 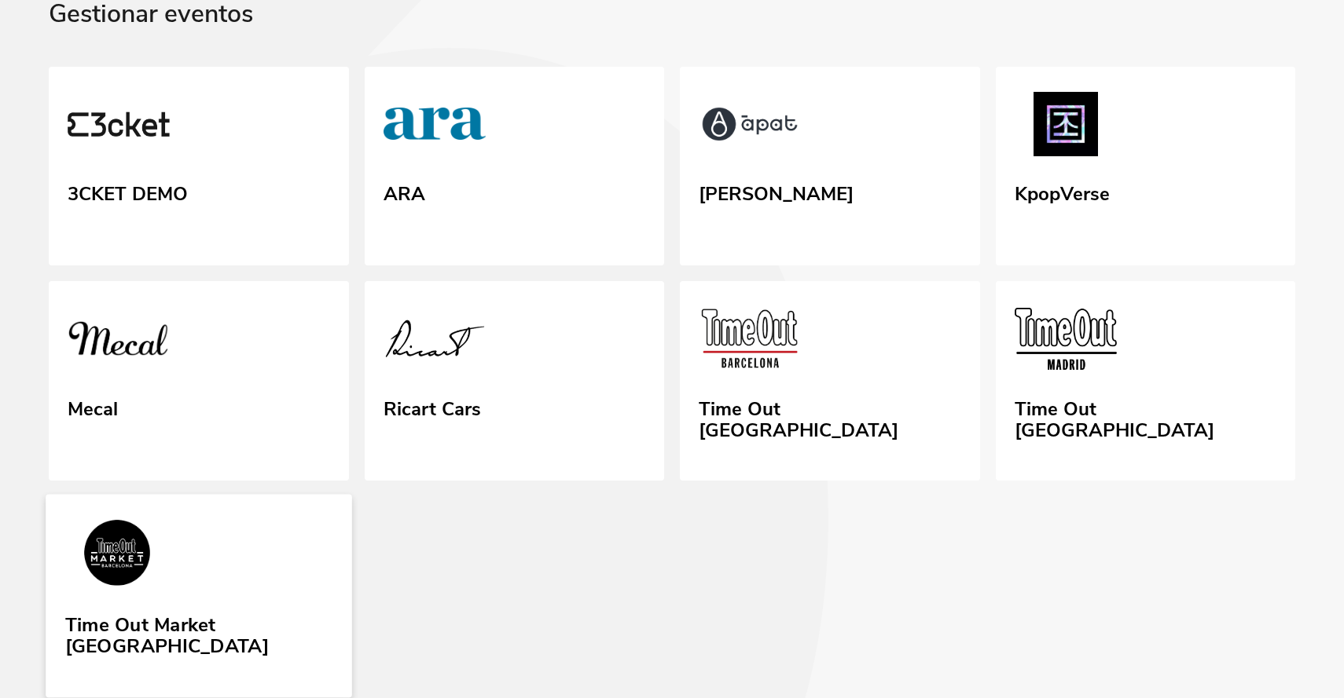 What do you see at coordinates (434, 342) in the screenshot?
I see `img: Ricart Cars` at bounding box center [434, 342].